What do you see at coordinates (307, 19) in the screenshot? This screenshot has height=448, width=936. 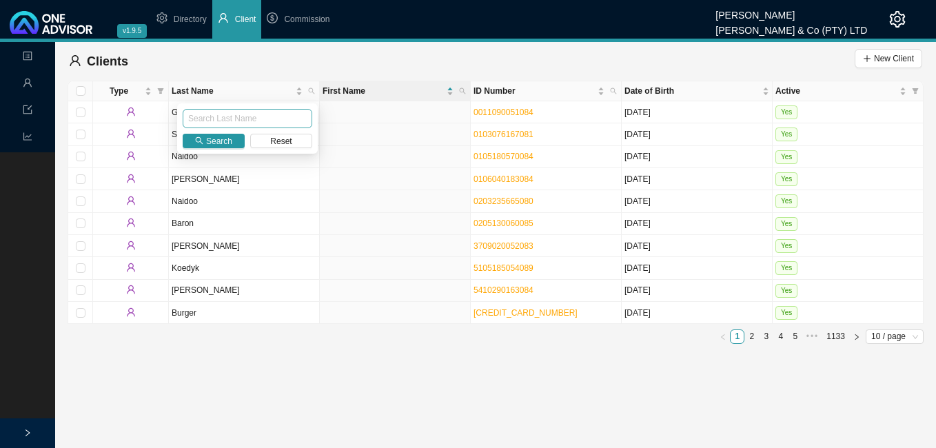 I see `span: Commission` at bounding box center [307, 19].